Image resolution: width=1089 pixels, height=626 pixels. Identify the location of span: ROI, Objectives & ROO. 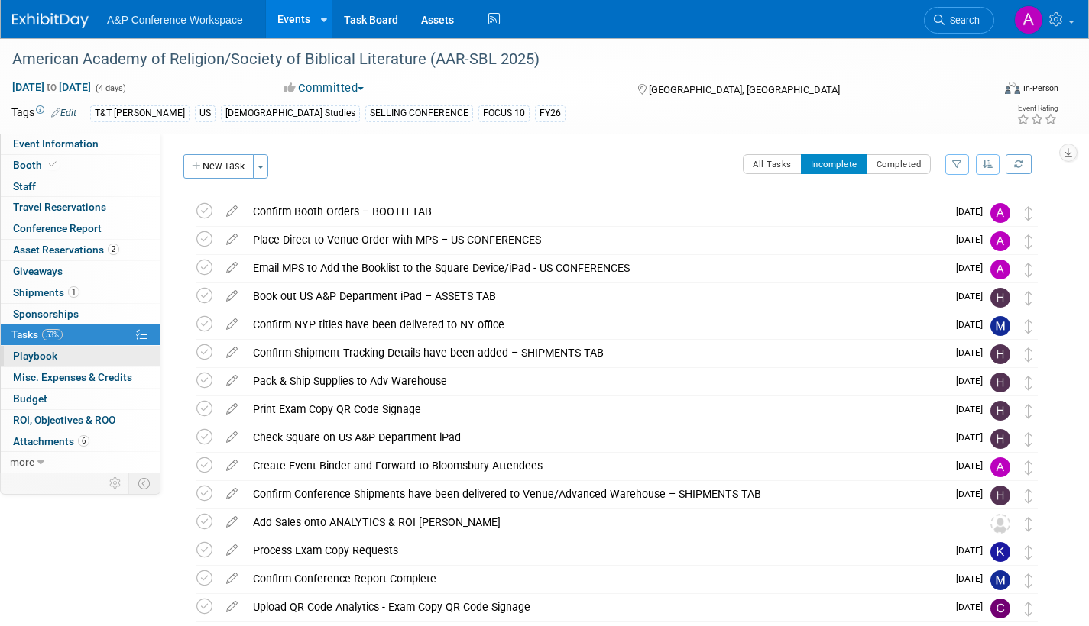
(64, 420).